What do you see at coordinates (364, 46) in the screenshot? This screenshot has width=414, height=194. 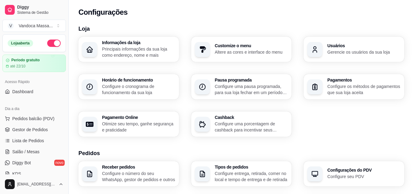 I see `h3: Usuários` at bounding box center [364, 46].